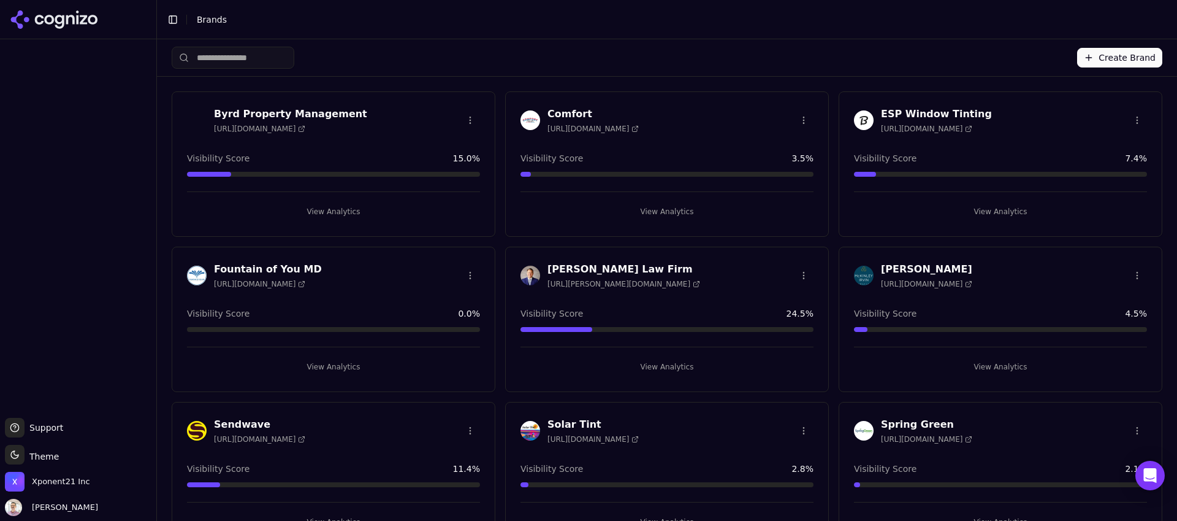 The width and height of the screenshot is (1177, 521). What do you see at coordinates (800, 313) in the screenshot?
I see `span: 24.5 %` at bounding box center [800, 313].